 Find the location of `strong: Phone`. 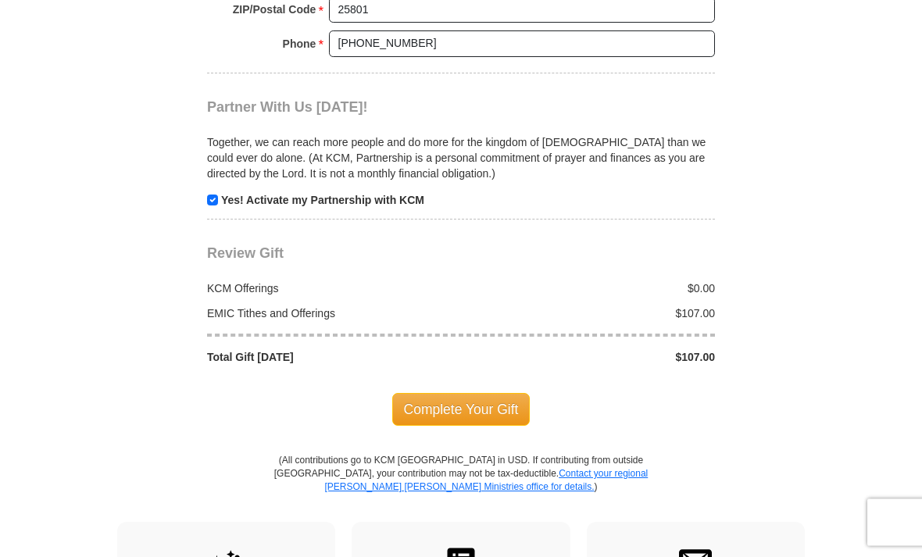

strong: Phone is located at coordinates (299, 45).